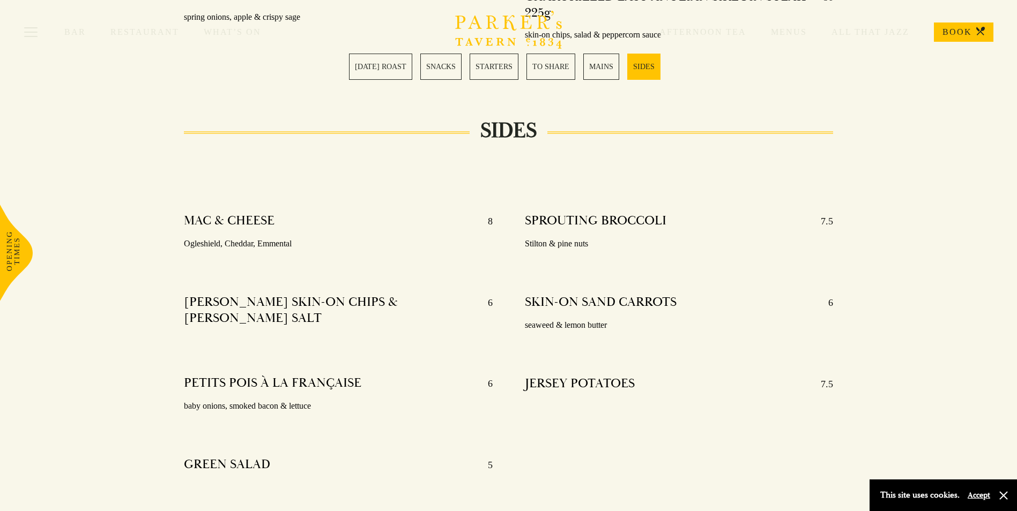  What do you see at coordinates (678, 244) in the screenshot?
I see `p: Stilton & pine nuts` at bounding box center [678, 244].